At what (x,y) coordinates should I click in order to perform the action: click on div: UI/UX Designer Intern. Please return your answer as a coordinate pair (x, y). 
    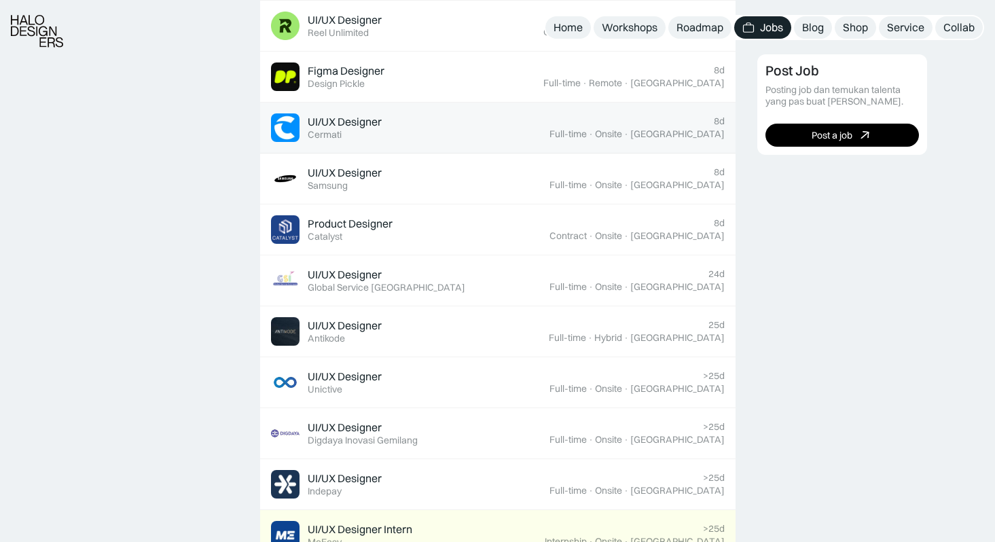
    Looking at the image, I should click on (360, 529).